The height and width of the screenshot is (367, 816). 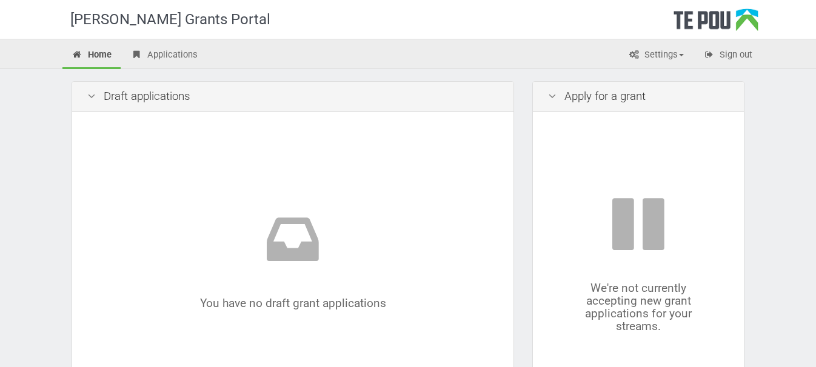 What do you see at coordinates (656, 56) in the screenshot?
I see `a: Settings` at bounding box center [656, 56].